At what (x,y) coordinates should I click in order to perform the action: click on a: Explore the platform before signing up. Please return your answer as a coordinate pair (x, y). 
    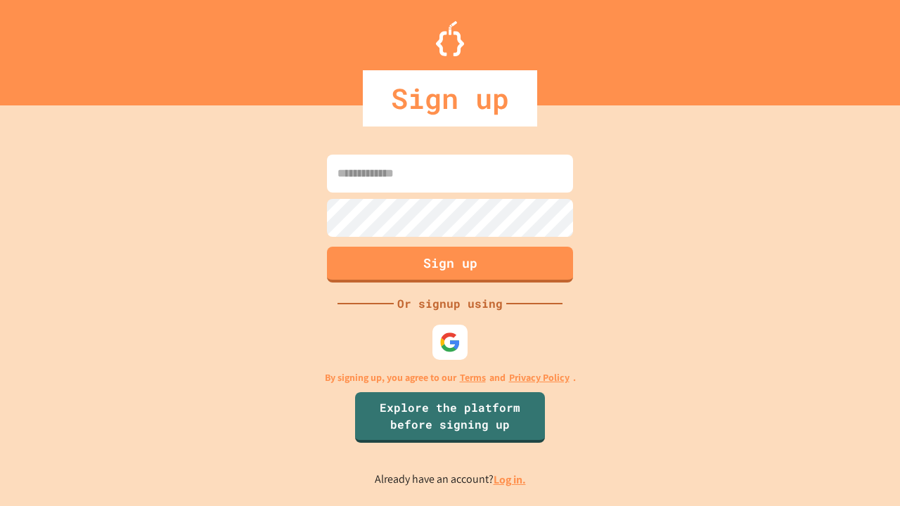
    Looking at the image, I should click on (450, 418).